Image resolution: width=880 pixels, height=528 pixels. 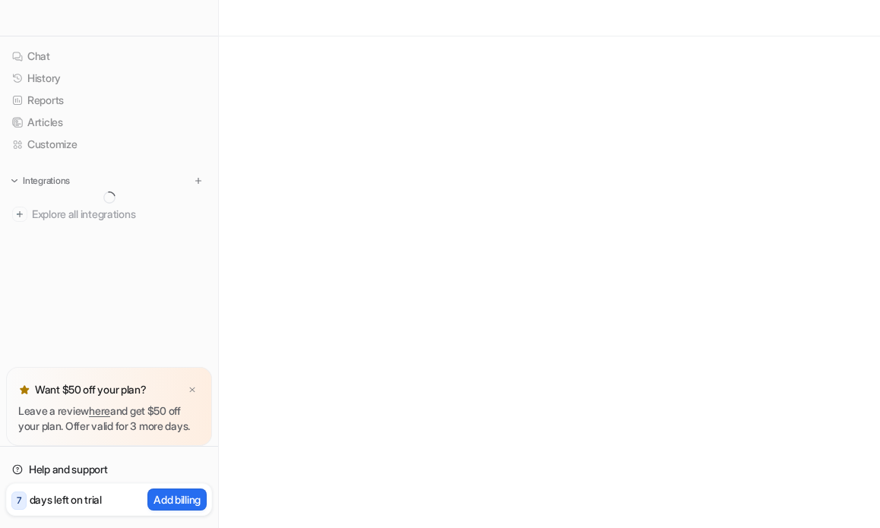 What do you see at coordinates (109, 144) in the screenshot?
I see `a: Customize` at bounding box center [109, 144].